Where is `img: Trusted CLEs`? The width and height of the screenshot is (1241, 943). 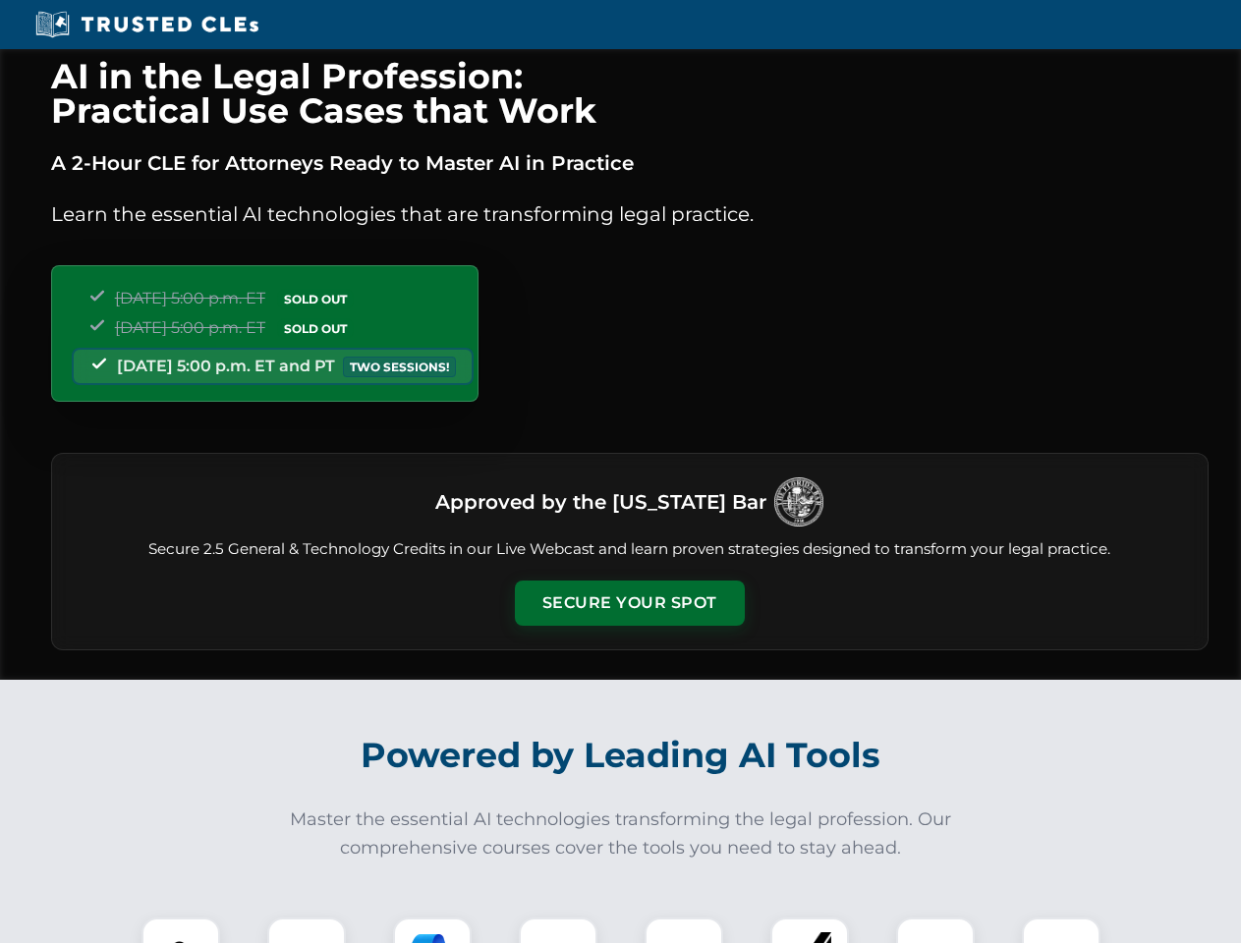 img: Trusted CLEs is located at coordinates (146, 25).